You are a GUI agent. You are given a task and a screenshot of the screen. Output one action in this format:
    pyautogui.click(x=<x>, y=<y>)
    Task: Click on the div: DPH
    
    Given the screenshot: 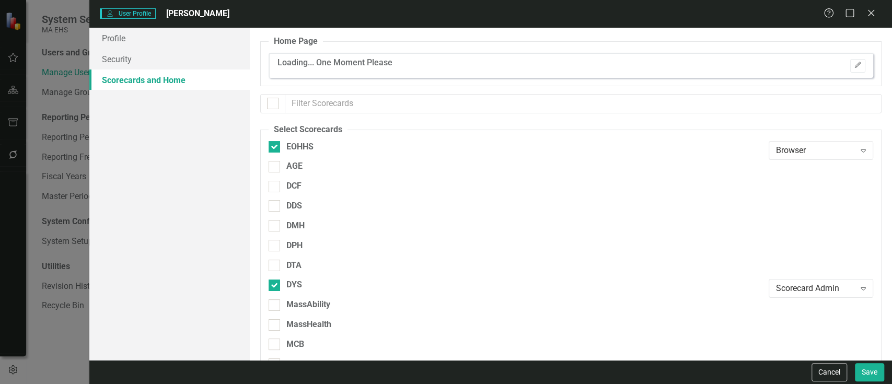 What is the action you would take?
    pyautogui.click(x=294, y=245)
    